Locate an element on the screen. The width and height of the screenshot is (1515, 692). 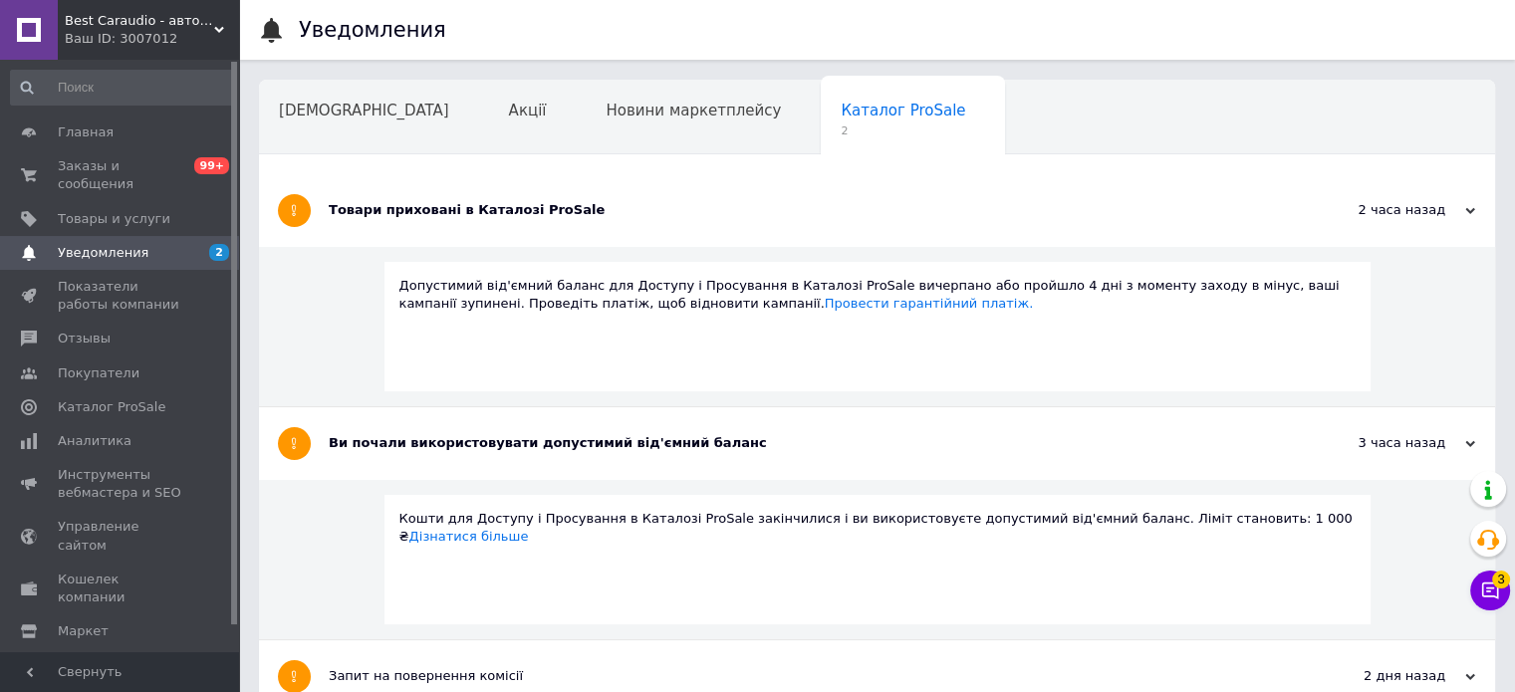
span: Best Caraudio - автозвук, автоакустика, автомагнитолы, видеорегистраторы, камеры заднего вида is located at coordinates (139, 21).